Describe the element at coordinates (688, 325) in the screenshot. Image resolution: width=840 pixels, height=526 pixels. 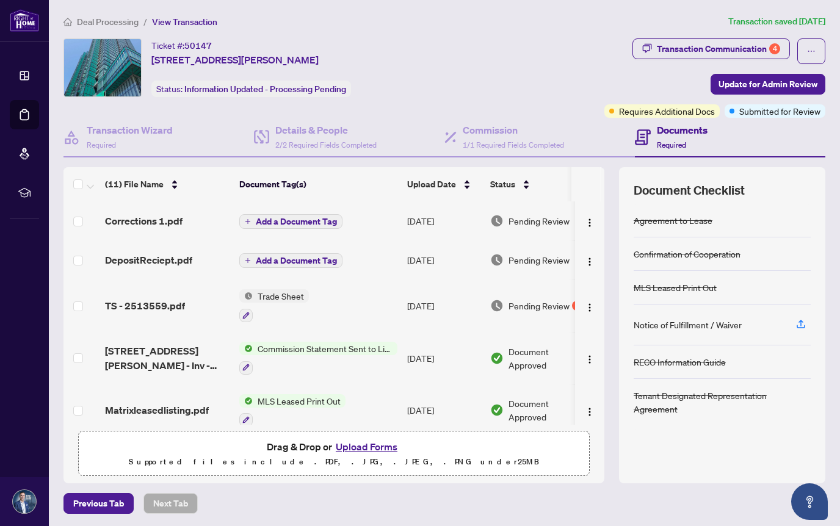
I see `div: Notice of Fulfillment / Waiver` at that location.